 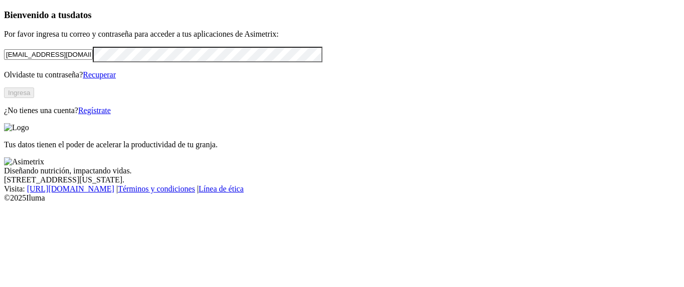 What do you see at coordinates (19, 92) in the screenshot?
I see `button: Ingresa` at bounding box center [19, 92].